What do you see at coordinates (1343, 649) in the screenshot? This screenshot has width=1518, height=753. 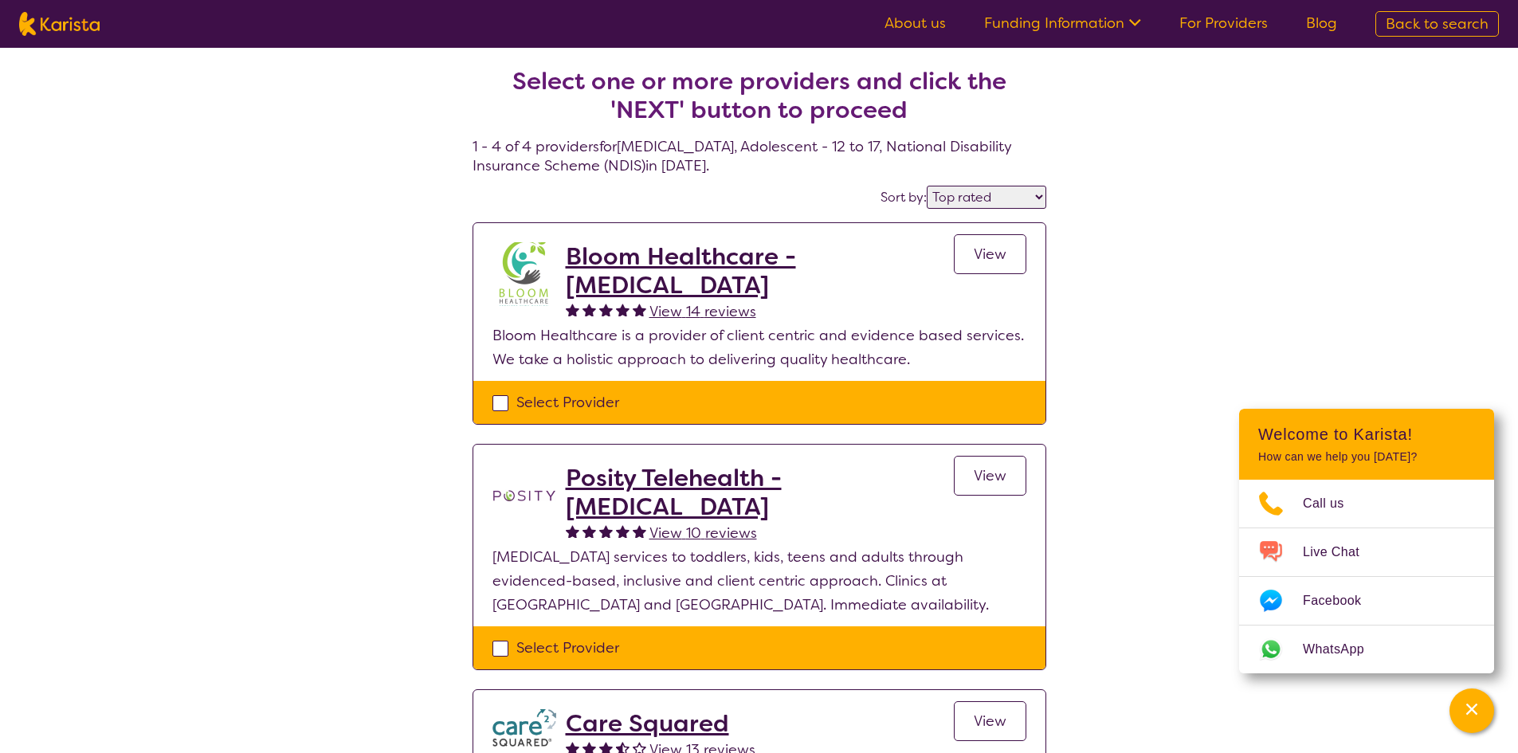 I see `span: WhatsApp` at bounding box center [1343, 649].